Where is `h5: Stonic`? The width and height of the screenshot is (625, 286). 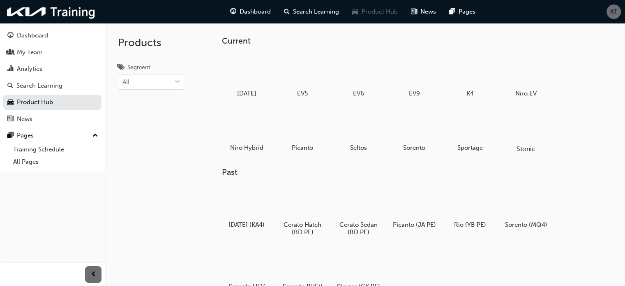
h5: Stonic is located at coordinates (526, 148).